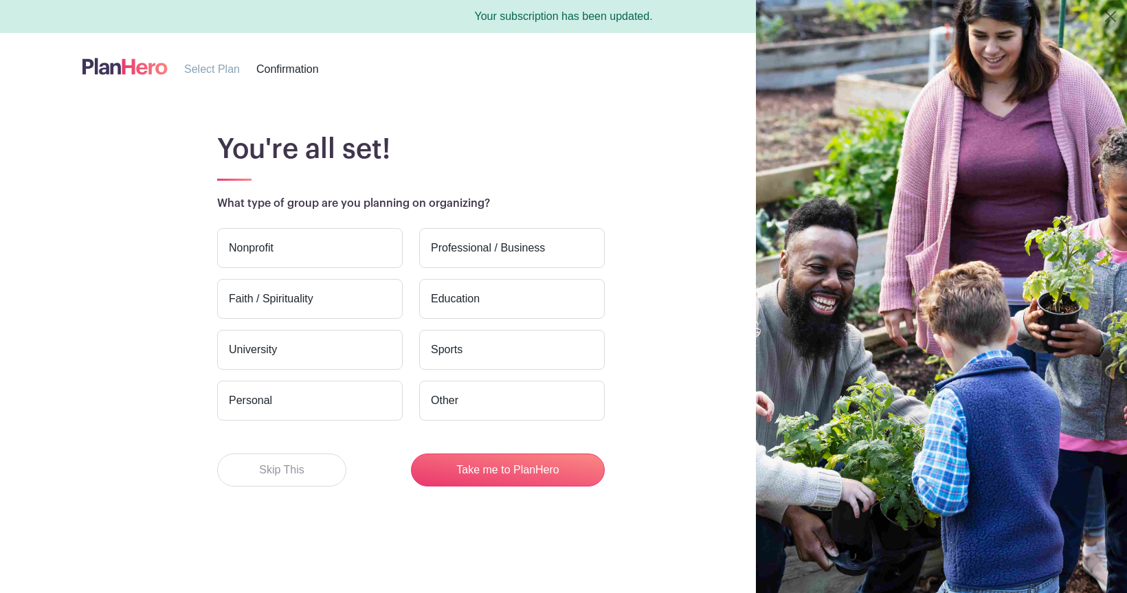 Image resolution: width=1127 pixels, height=593 pixels. What do you see at coordinates (512, 299) in the screenshot?
I see `label: Education` at bounding box center [512, 299].